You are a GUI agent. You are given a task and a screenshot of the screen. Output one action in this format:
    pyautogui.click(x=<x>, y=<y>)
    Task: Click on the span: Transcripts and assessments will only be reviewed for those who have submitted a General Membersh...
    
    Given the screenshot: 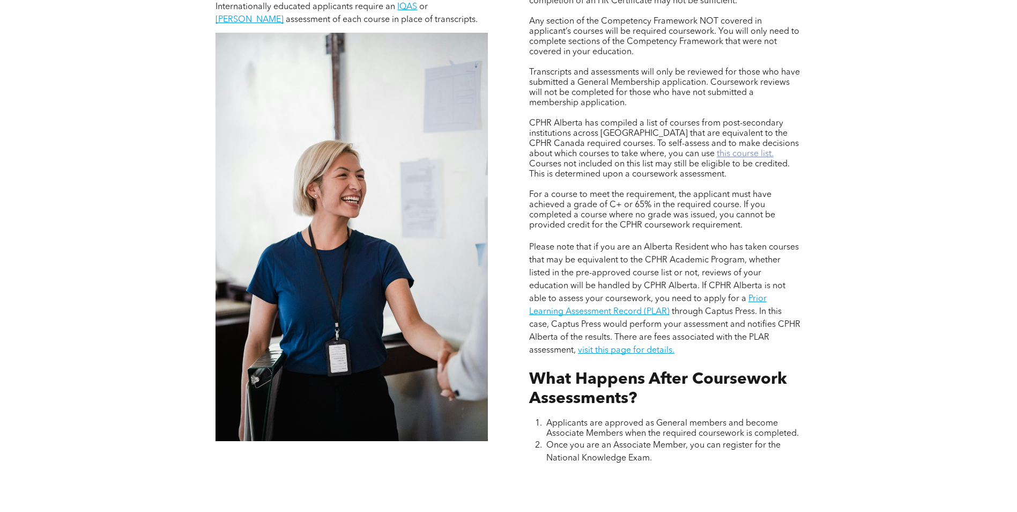 What is the action you would take?
    pyautogui.click(x=664, y=87)
    